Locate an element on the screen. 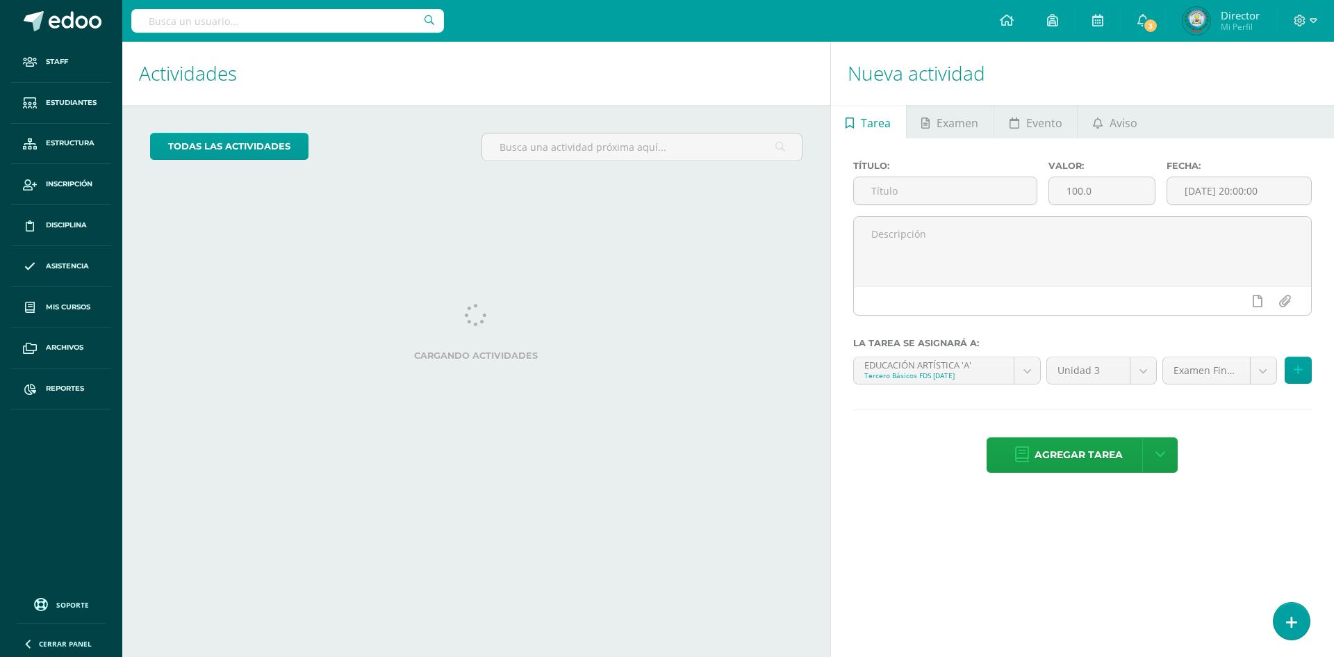  span: Mi Perfil is located at coordinates (1240, 26).